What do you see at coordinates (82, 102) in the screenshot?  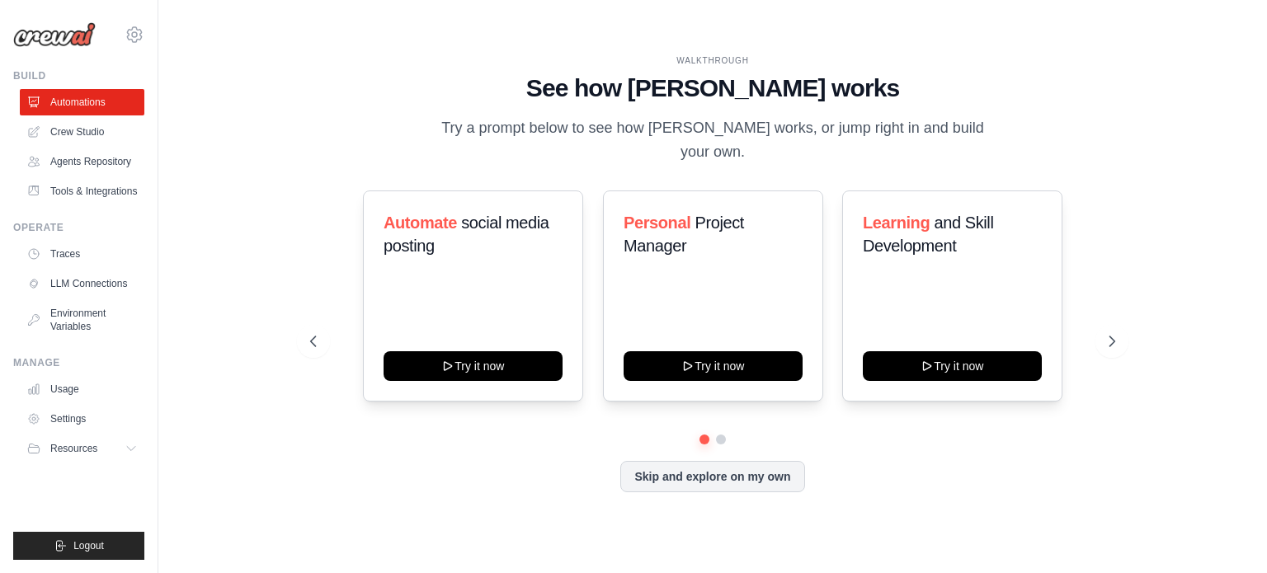 I see `a: Automations` at bounding box center [82, 102].